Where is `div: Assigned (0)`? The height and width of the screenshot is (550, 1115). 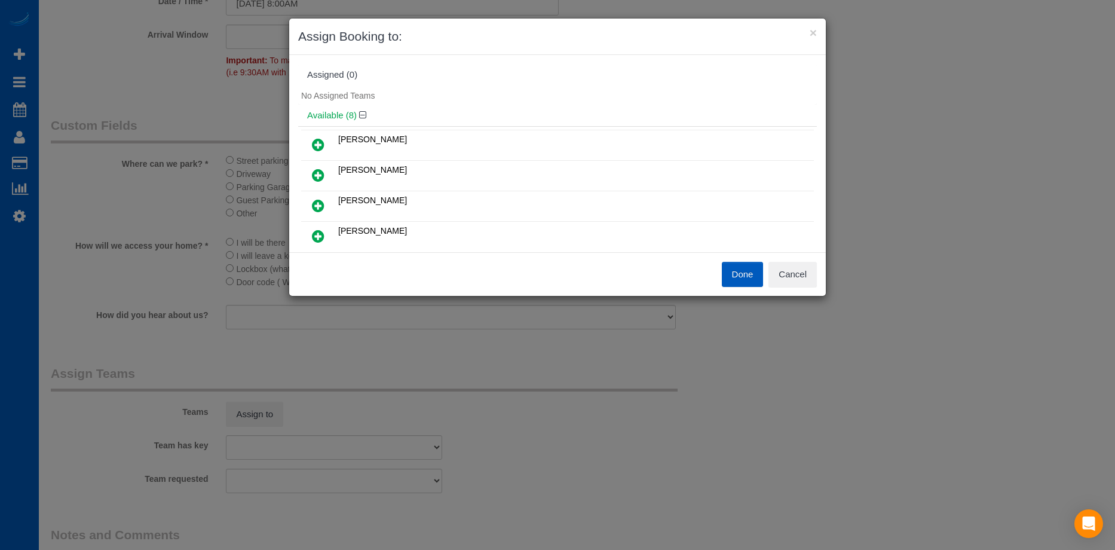 div: Assigned (0) is located at coordinates (558, 75).